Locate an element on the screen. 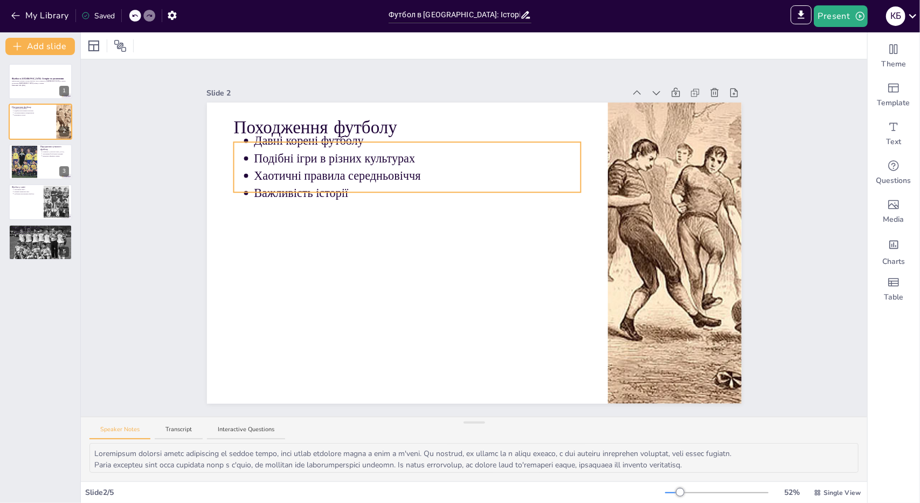  span: Questions is located at coordinates (894, 181).